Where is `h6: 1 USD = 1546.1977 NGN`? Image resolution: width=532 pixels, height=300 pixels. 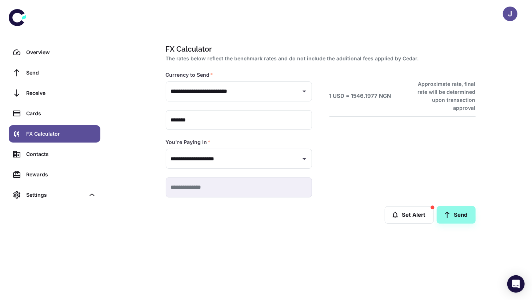 h6: 1 USD = 1546.1977 NGN is located at coordinates (360, 96).